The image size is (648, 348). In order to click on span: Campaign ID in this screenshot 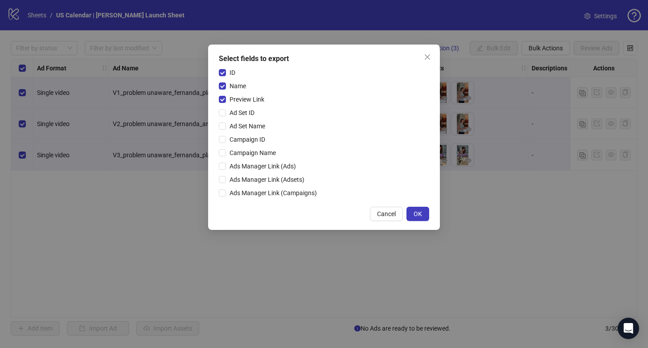, I will do `click(247, 139)`.